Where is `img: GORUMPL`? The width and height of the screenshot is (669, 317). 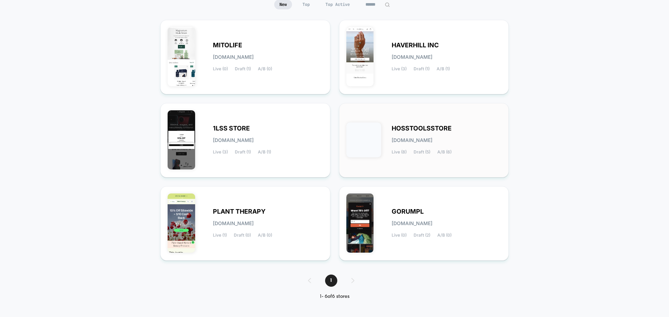
img: GORUMPL is located at coordinates (360, 223).